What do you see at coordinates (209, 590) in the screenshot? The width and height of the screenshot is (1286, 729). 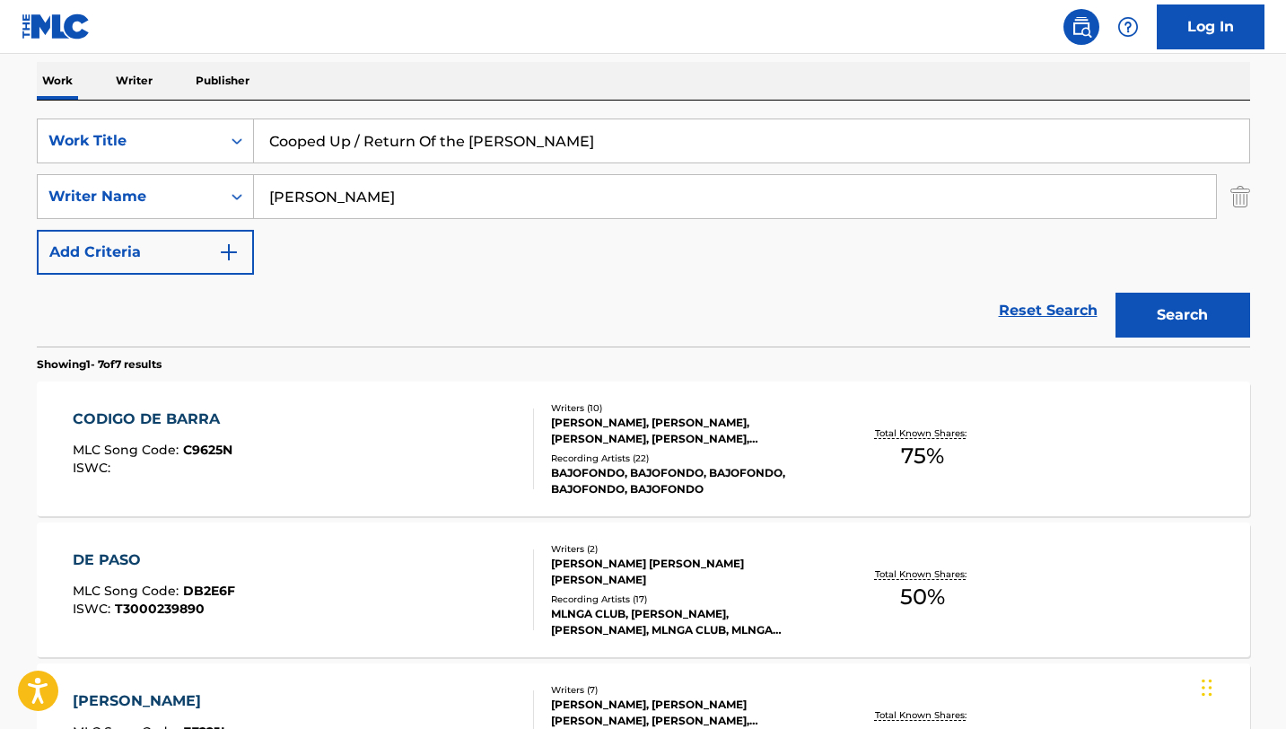 I see `span: DB2E6F` at bounding box center [209, 590].